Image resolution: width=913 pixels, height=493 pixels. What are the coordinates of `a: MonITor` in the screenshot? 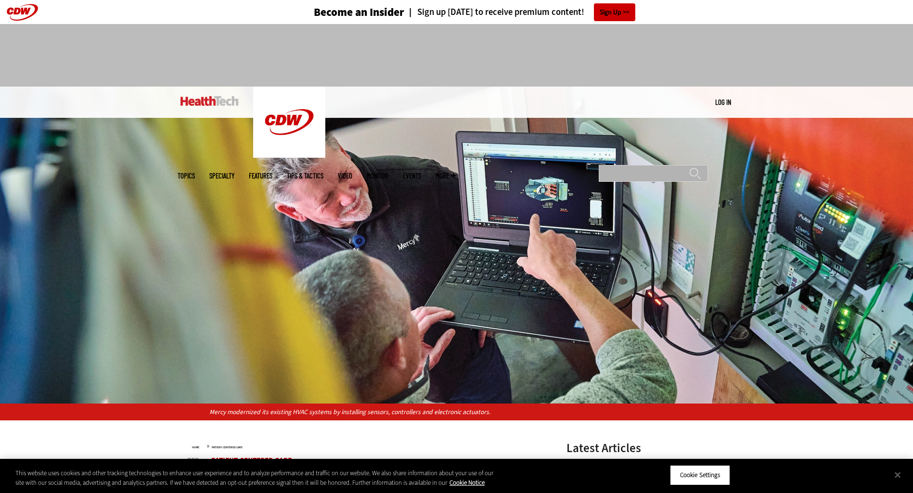 It's located at (377, 176).